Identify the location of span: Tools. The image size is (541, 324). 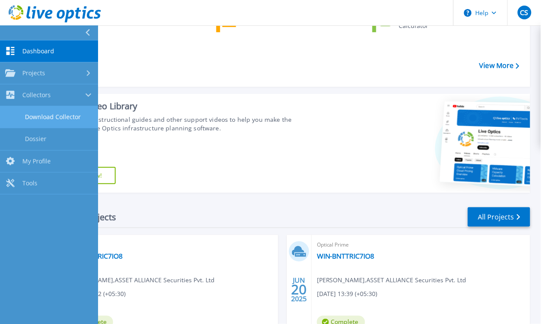
(30, 183).